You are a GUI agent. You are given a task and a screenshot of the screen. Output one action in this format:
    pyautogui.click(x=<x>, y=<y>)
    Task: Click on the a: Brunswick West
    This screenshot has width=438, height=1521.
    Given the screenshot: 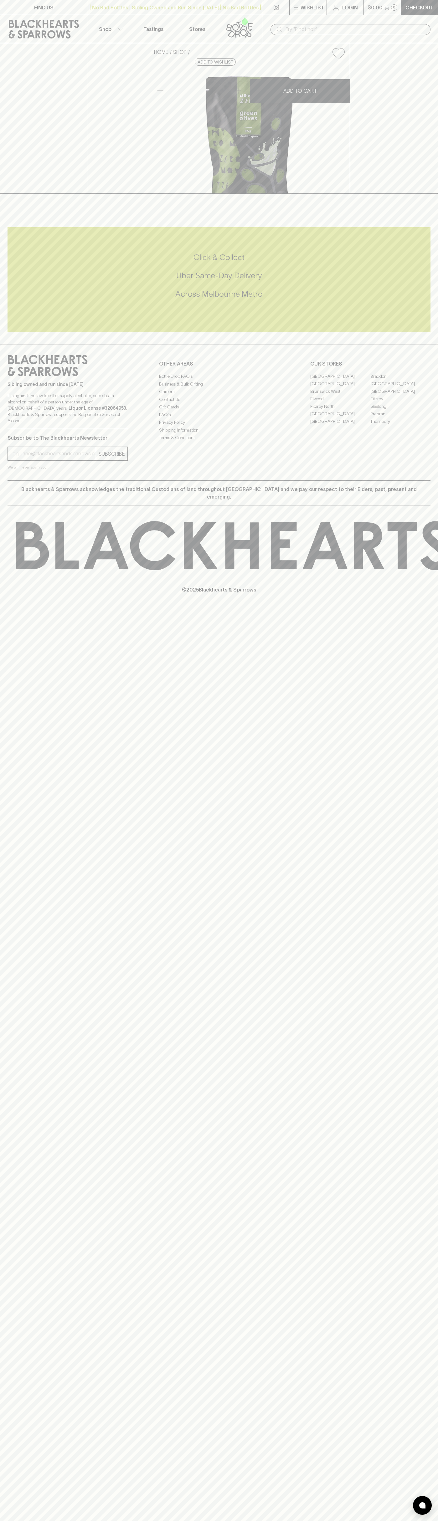 What is the action you would take?
    pyautogui.click(x=340, y=391)
    